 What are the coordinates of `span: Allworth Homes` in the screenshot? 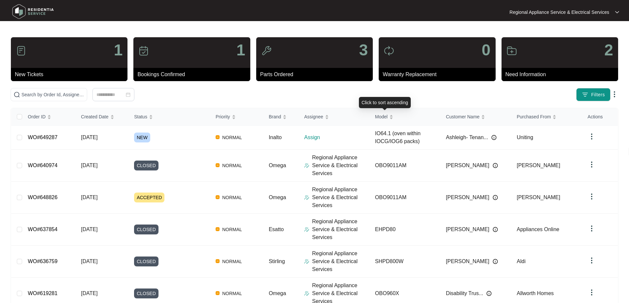 It's located at (535, 293).